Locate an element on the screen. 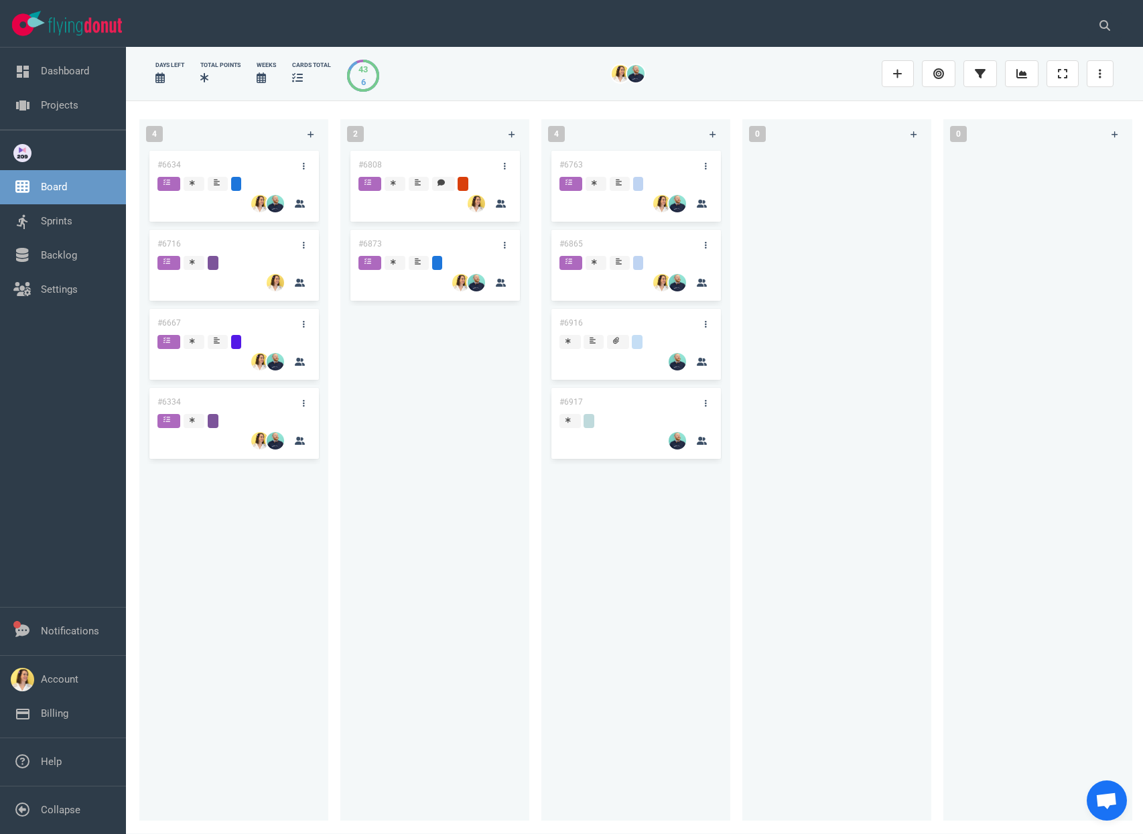 The height and width of the screenshot is (834, 1143). div: 43 is located at coordinates (363, 69).